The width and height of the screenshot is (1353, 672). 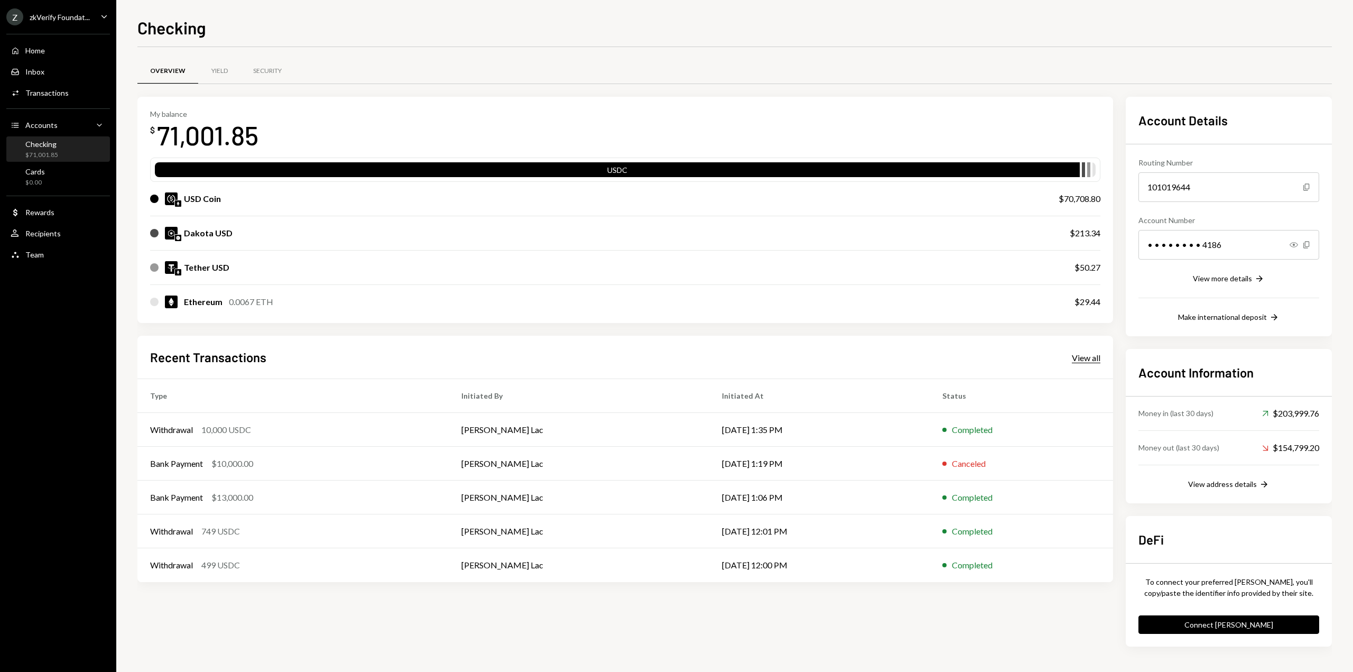 What do you see at coordinates (1176, 413) in the screenshot?
I see `div: Money in (last 30 days)` at bounding box center [1176, 413].